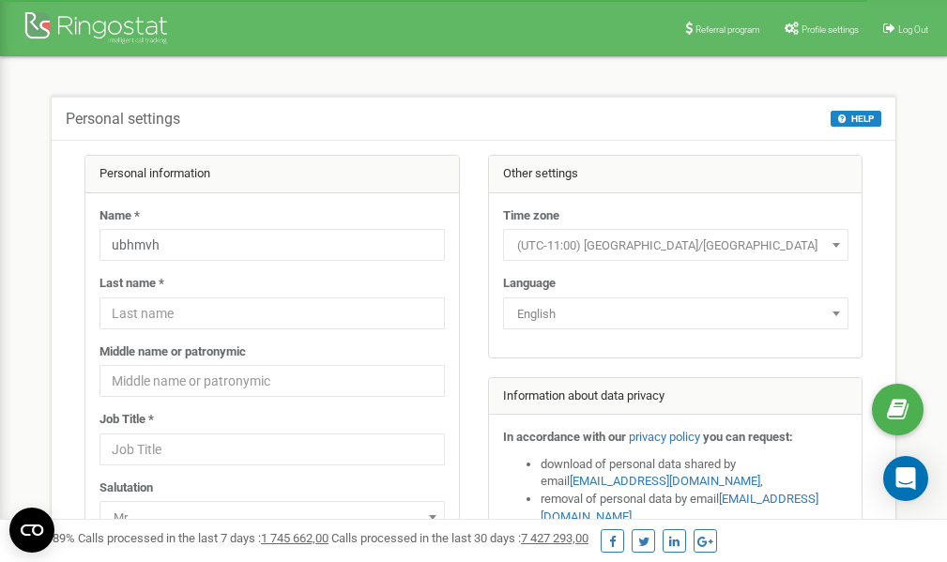  I want to click on label: Middle name or patronymic, so click(173, 352).